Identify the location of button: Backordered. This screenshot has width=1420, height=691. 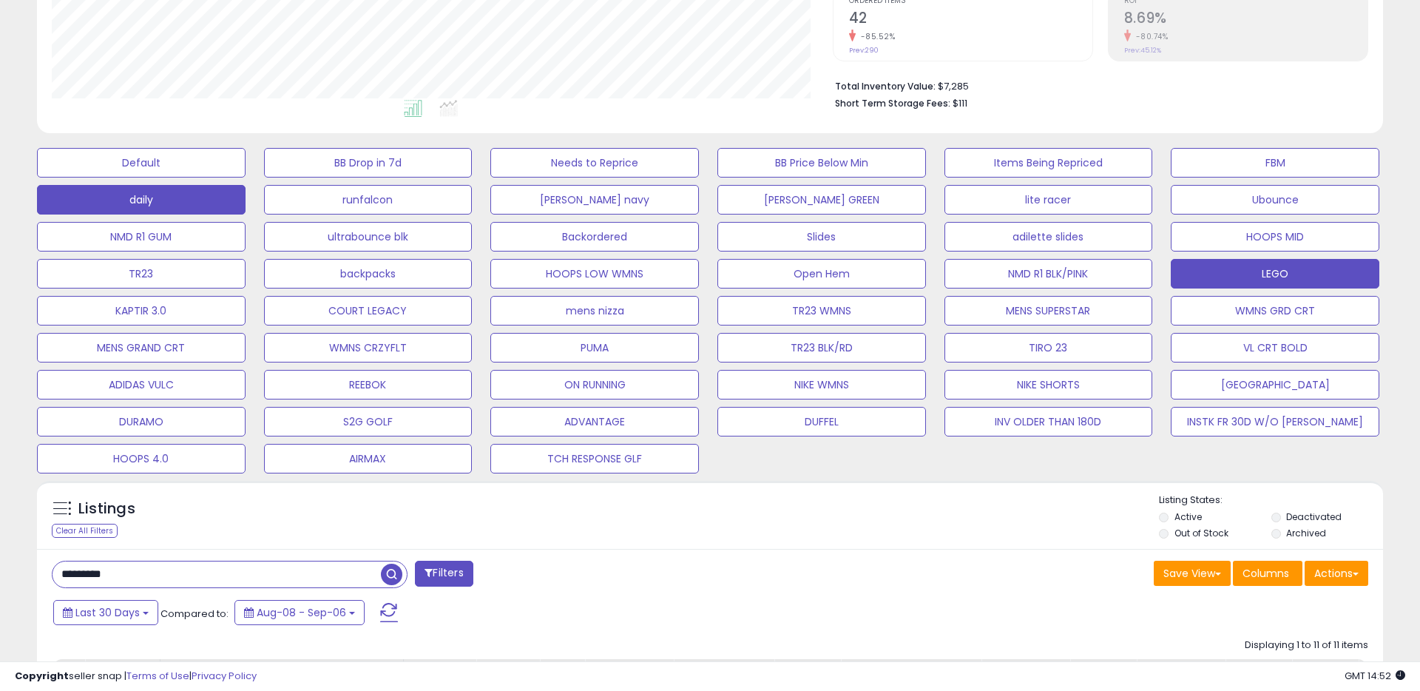
(595, 237).